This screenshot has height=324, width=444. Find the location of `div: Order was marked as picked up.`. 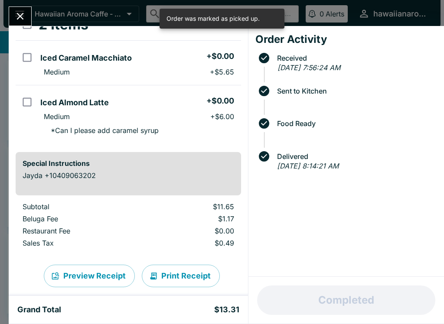

div: Order was marked as picked up. is located at coordinates (213, 19).